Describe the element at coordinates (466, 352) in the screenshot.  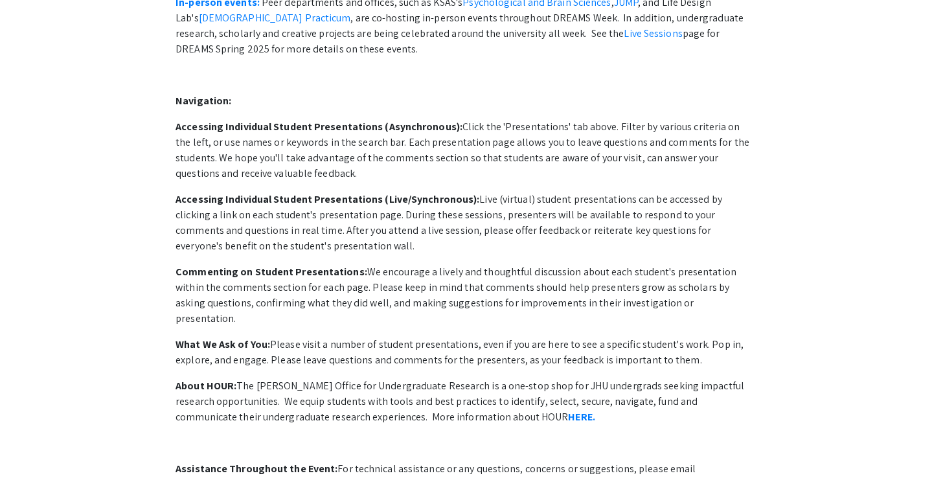
I see `p: Please visit a number of student presentations, even if you are here to see a specific student's ...` at that location.